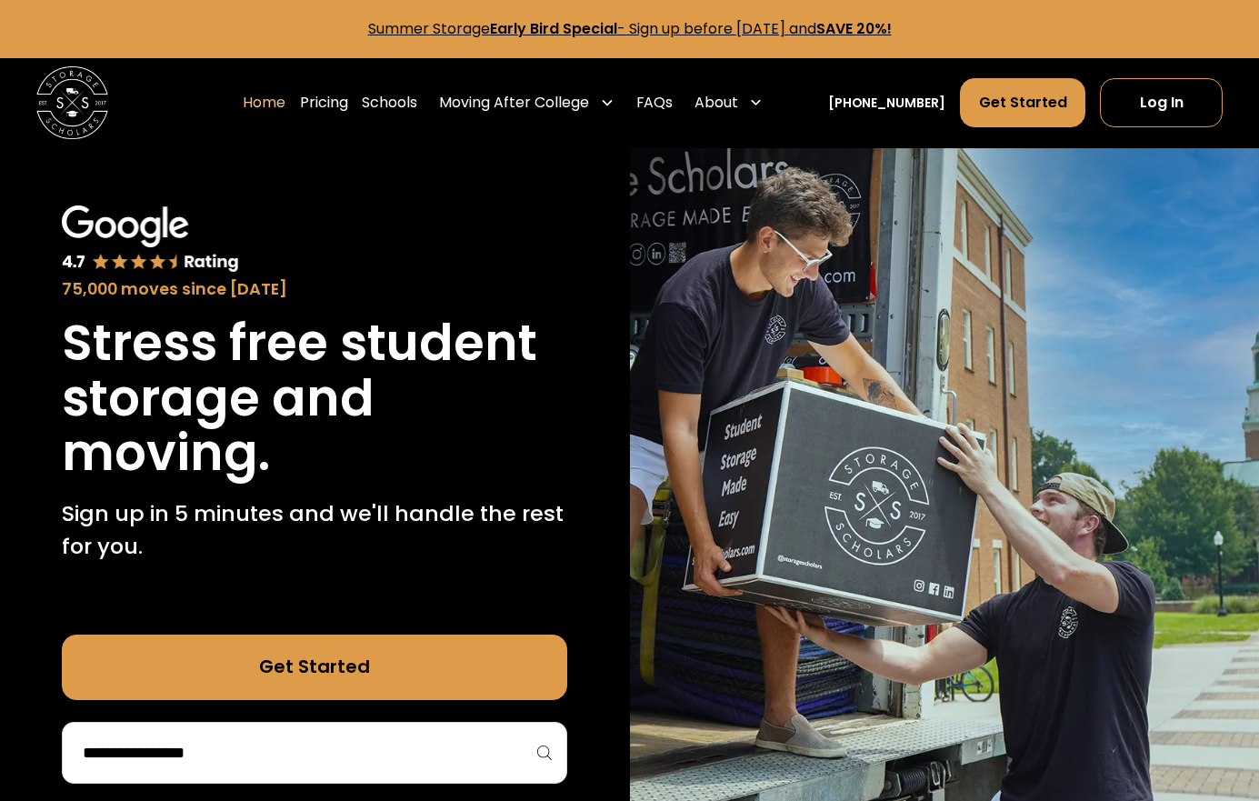 This screenshot has width=1259, height=801. Describe the element at coordinates (315, 397) in the screenshot. I see `h1: Stress free student storage and moving.` at that location.